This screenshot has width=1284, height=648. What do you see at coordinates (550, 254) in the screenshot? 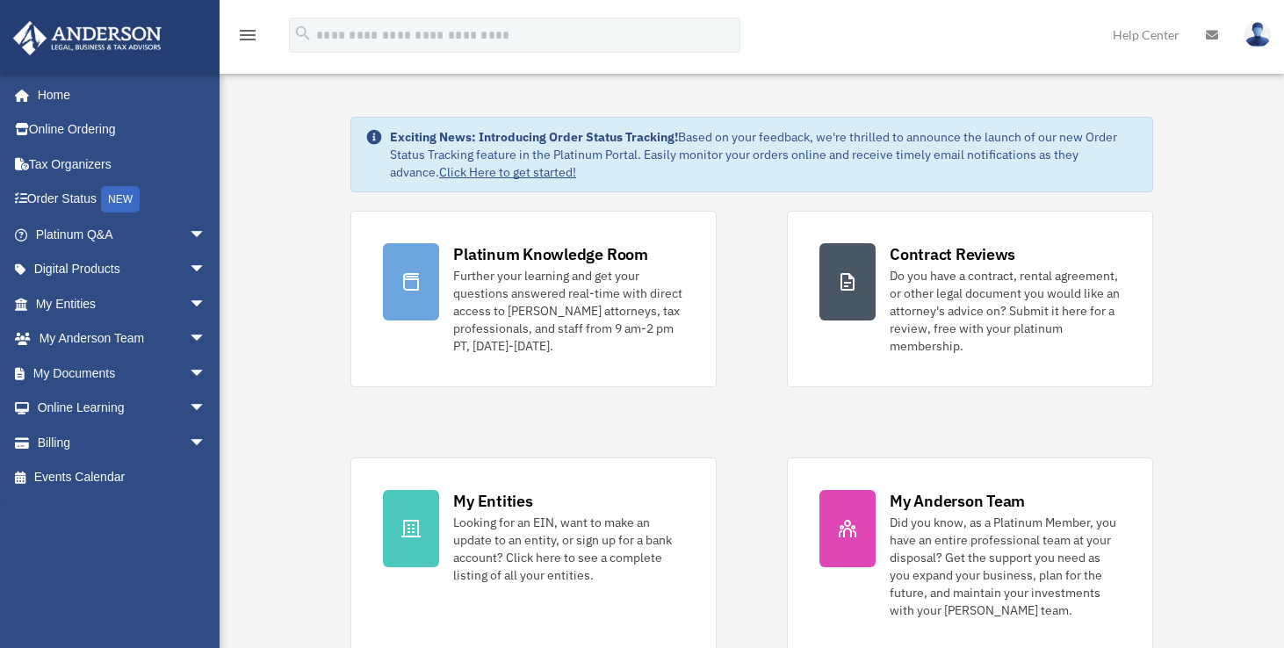
I see `div: Platinum Knowledge Room` at bounding box center [550, 254].